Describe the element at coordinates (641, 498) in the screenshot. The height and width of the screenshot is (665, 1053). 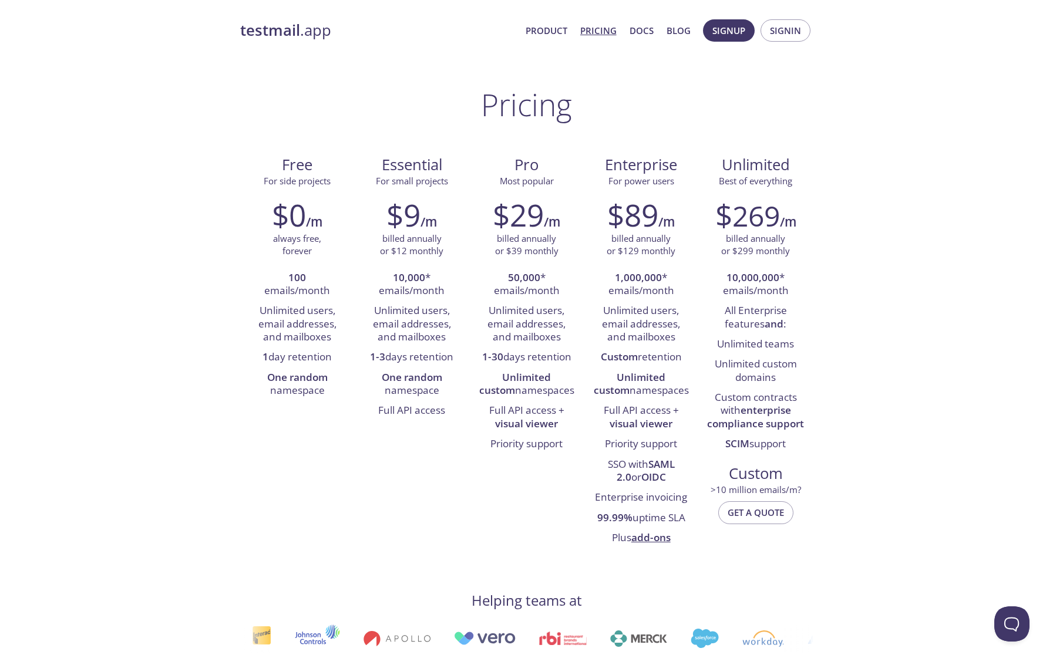
I see `li: Enterprise invoicing` at that location.